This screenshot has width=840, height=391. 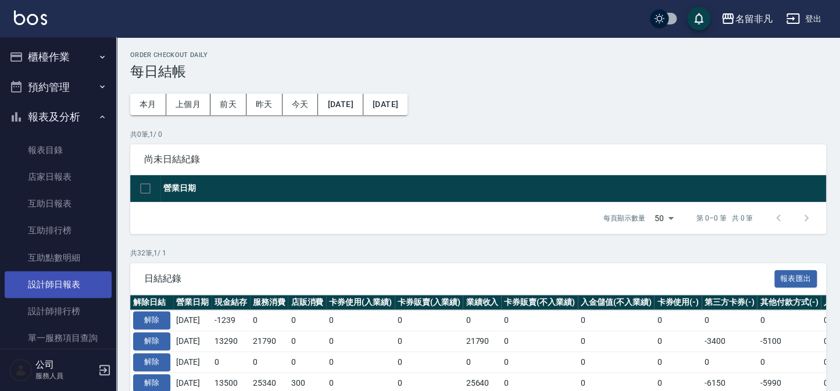 What do you see at coordinates (58, 258) in the screenshot?
I see `a: 互助點數明細` at bounding box center [58, 258].